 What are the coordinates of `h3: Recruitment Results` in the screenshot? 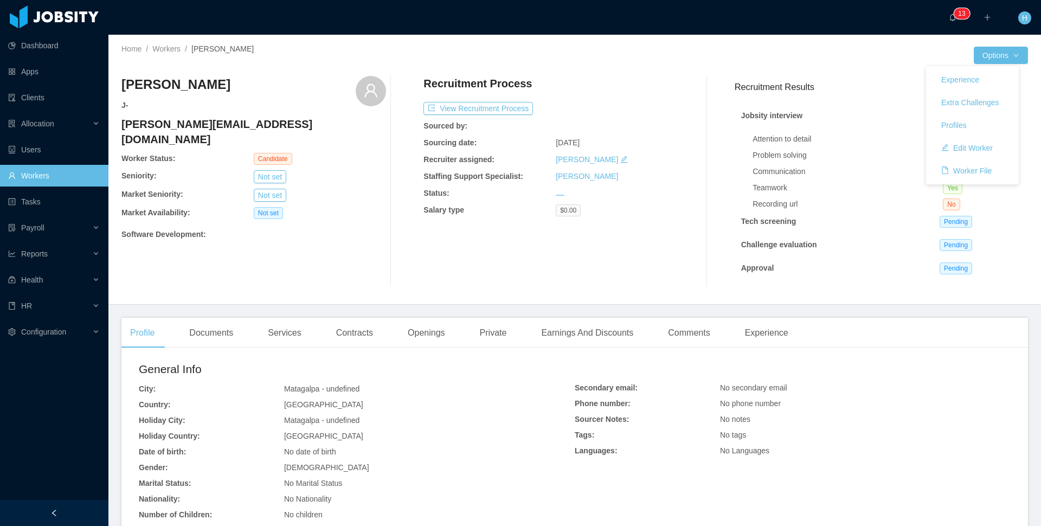 It's located at (881, 87).